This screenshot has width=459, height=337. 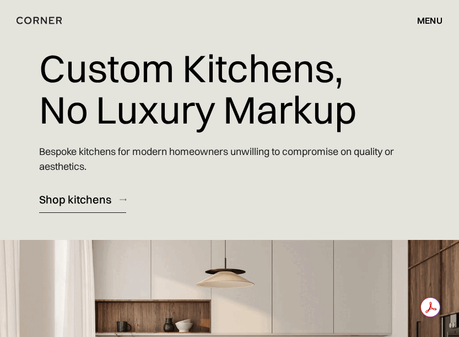 What do you see at coordinates (229, 159) in the screenshot?
I see `p: Bespoke kitchens for modern homeowners unwilling to compromise on quality or aesthetics.` at bounding box center [229, 159].